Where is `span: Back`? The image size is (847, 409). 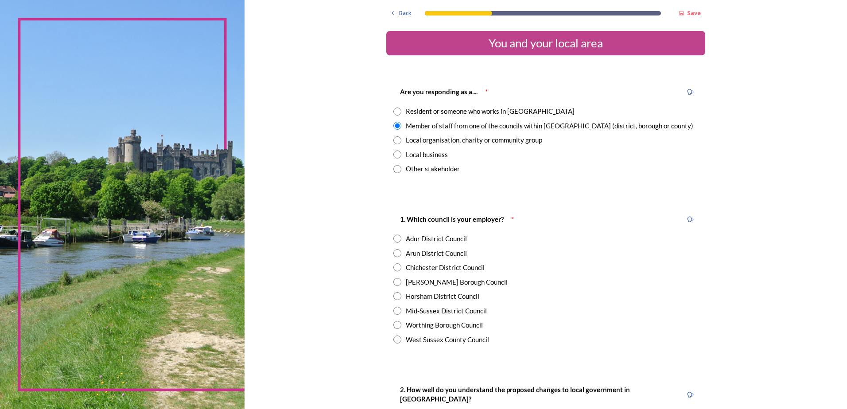 span: Back is located at coordinates (405, 13).